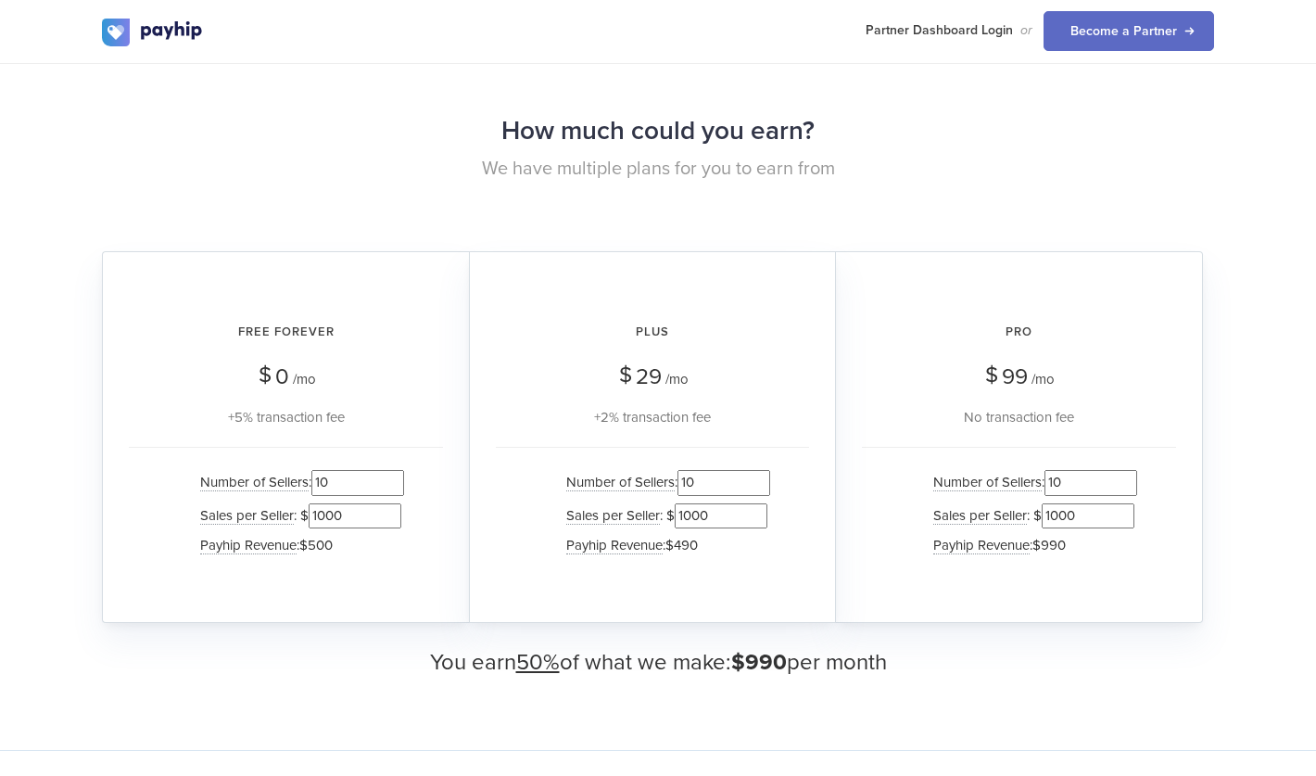  Describe the element at coordinates (153, 32) in the screenshot. I see `img: logo.svg` at that location.